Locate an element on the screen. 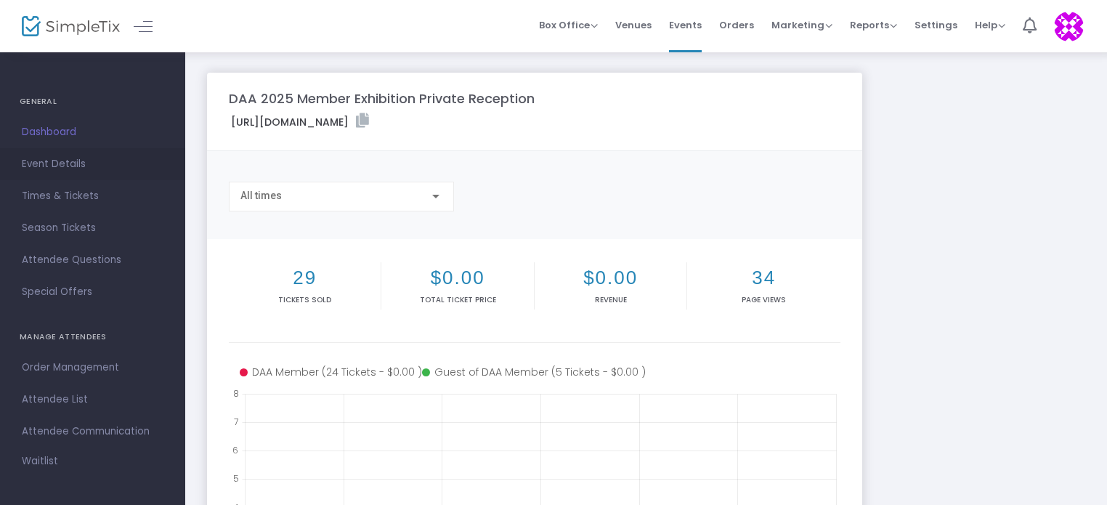  span: Special Offers is located at coordinates (92, 292).